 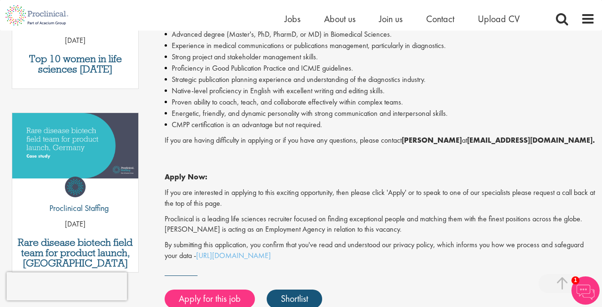 I want to click on p: Proclinical Staffing, so click(x=75, y=208).